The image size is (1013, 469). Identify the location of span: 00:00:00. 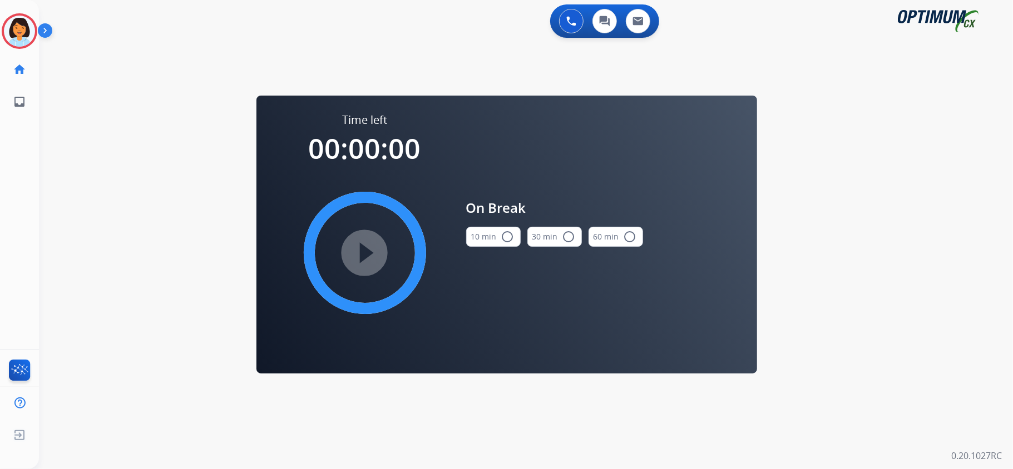
(365, 148).